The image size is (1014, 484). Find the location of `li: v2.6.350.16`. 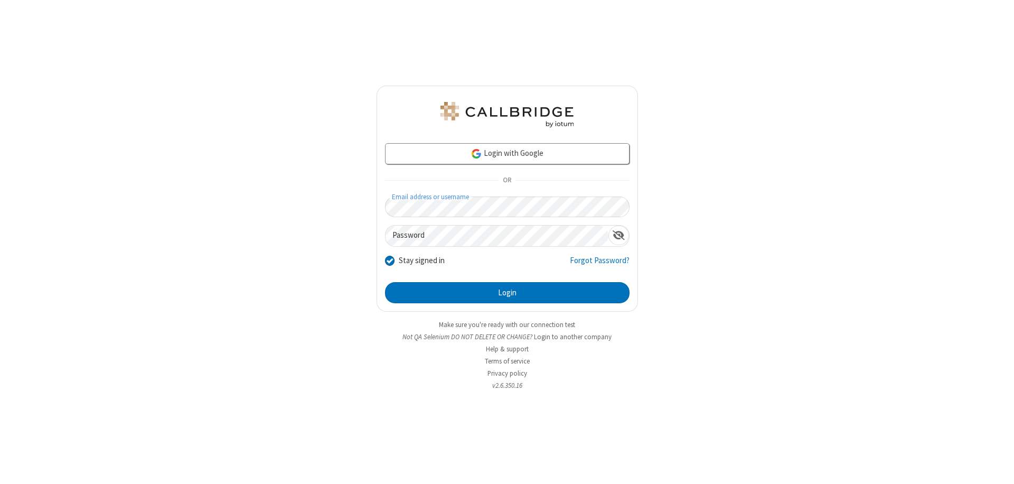

li: v2.6.350.16 is located at coordinates (507, 385).